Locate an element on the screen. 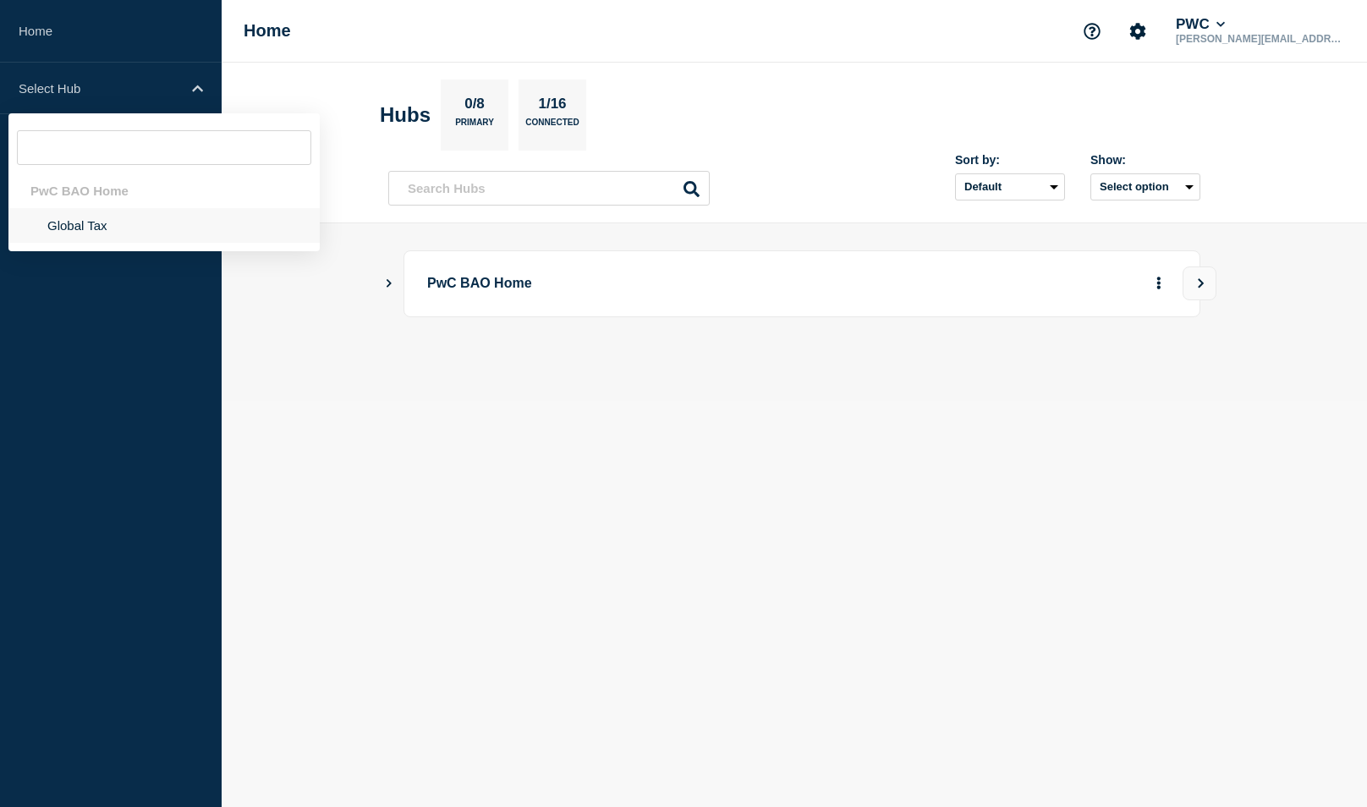 This screenshot has height=807, width=1367. p: 0/8 is located at coordinates (474, 107).